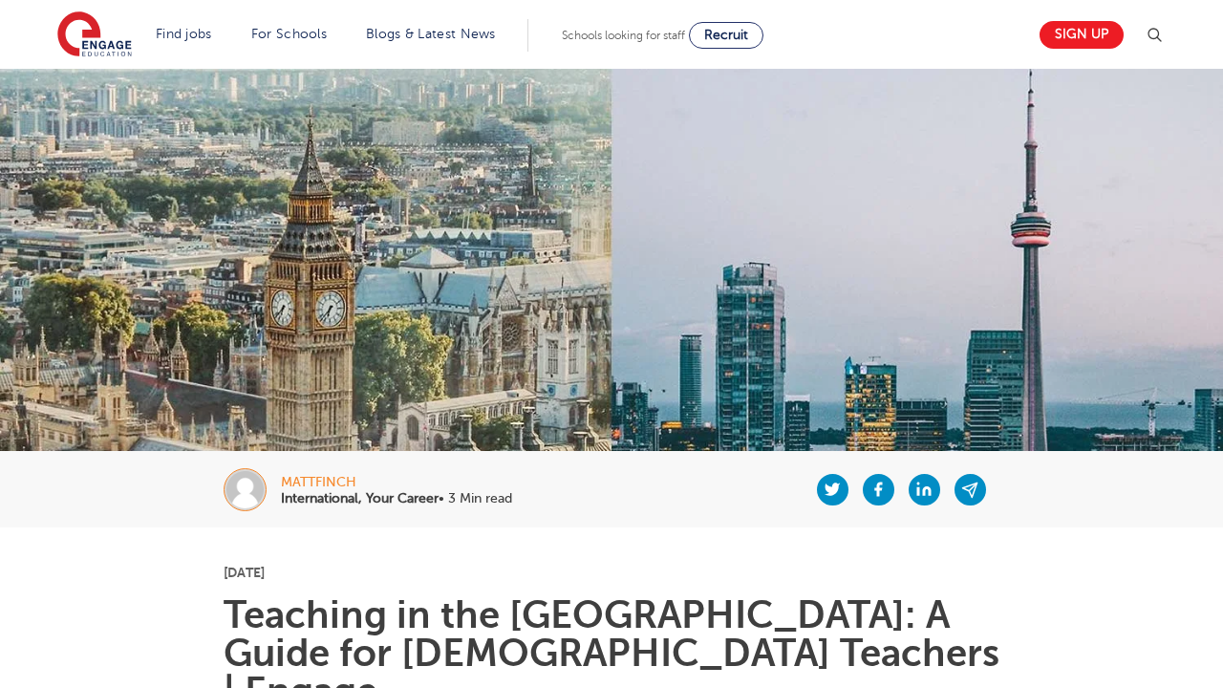 The image size is (1223, 688). I want to click on a: Sign up, so click(1081, 34).